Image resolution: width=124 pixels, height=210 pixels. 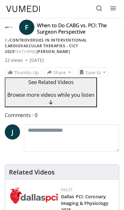 What do you see at coordinates (23, 72) in the screenshot?
I see `a: Thumbs Up` at bounding box center [23, 72].